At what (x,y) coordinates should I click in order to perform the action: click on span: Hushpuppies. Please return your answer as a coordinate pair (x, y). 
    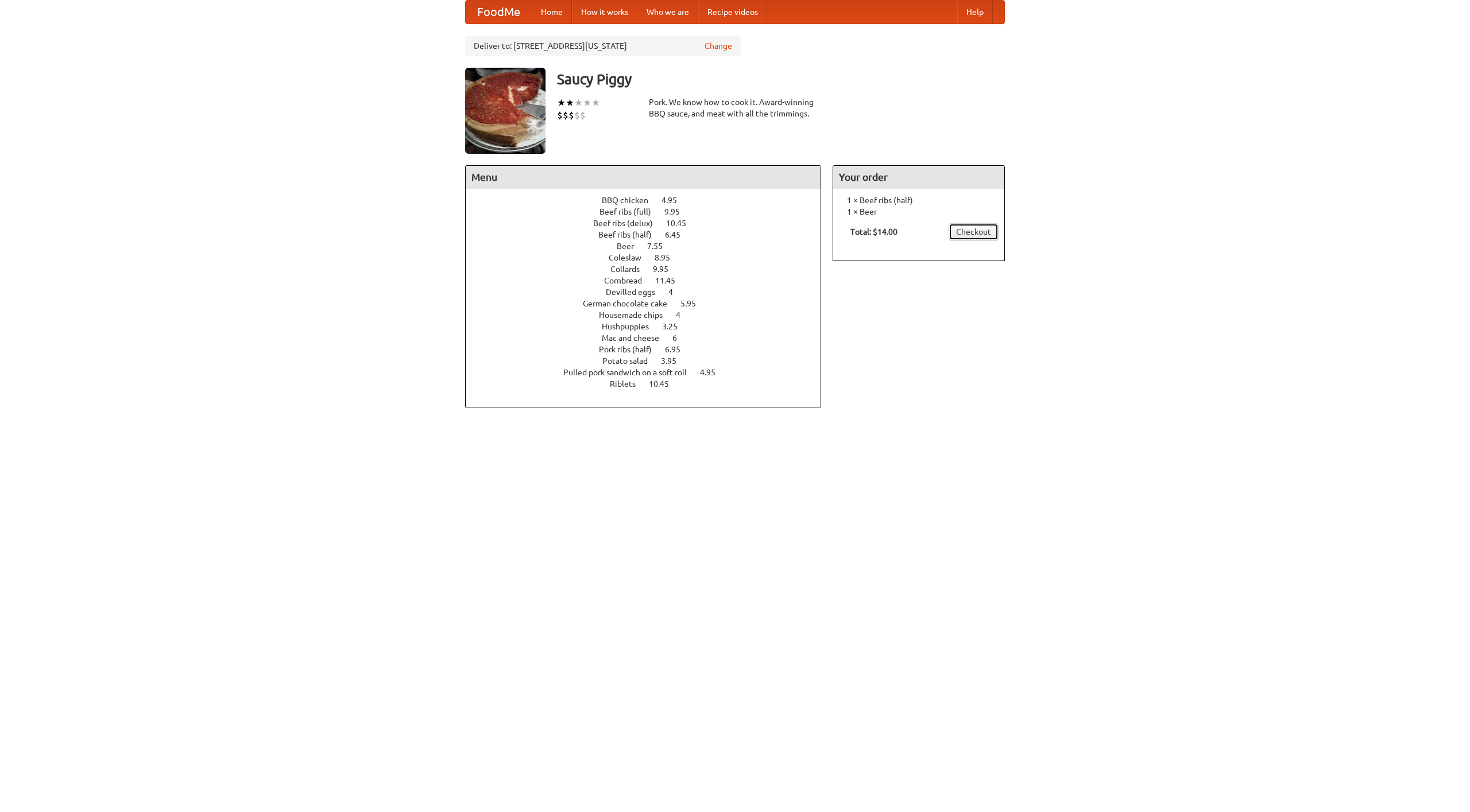
    Looking at the image, I should click on (631, 327).